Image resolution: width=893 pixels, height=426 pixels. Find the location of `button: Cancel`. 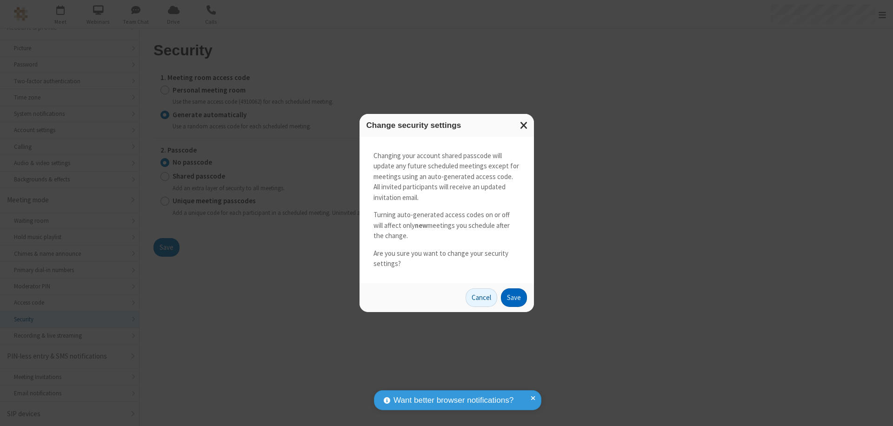

button: Cancel is located at coordinates (481, 298).